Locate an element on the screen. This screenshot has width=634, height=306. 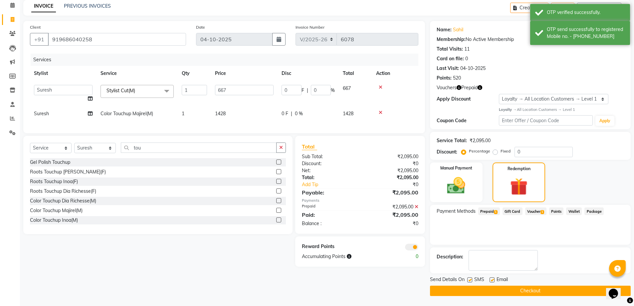
span: Points is located at coordinates (556, 211).